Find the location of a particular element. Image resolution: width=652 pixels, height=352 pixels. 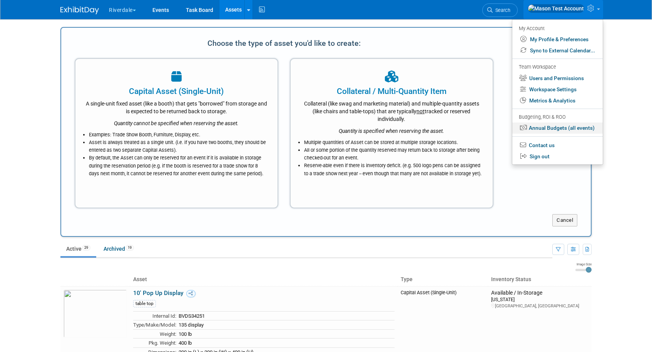

span: 19 is located at coordinates (130, 247).